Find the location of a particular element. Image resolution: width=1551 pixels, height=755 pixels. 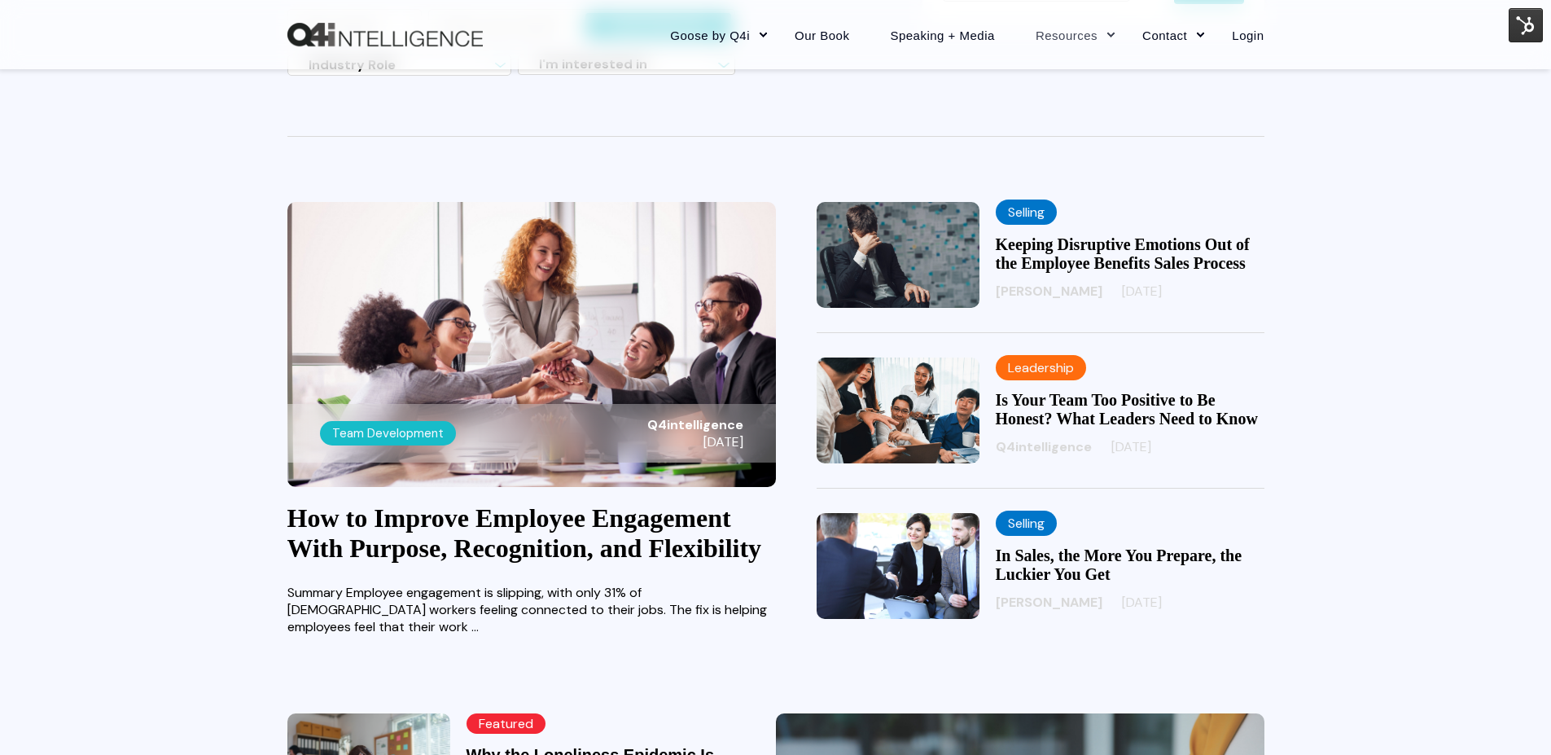

span: Featured is located at coordinates (505, 723).